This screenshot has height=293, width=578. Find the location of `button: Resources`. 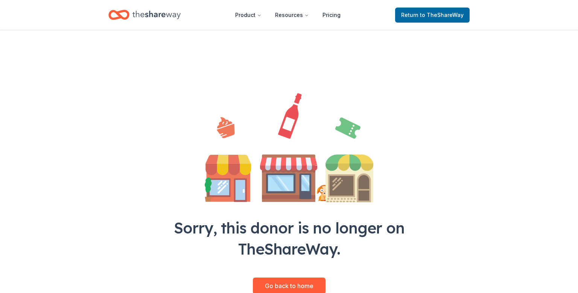

button: Resources is located at coordinates (292, 15).